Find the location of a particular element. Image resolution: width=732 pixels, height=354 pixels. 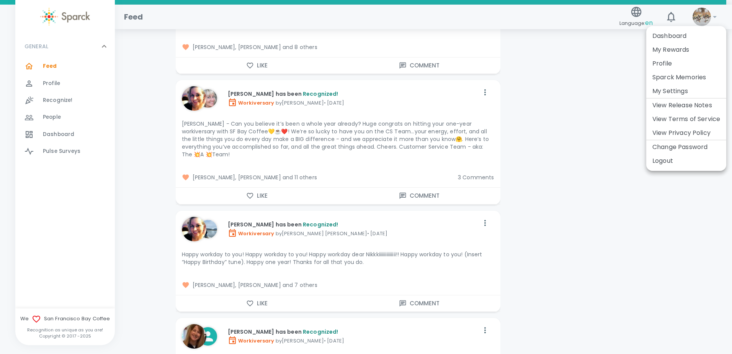

li: Logout is located at coordinates (686, 161).